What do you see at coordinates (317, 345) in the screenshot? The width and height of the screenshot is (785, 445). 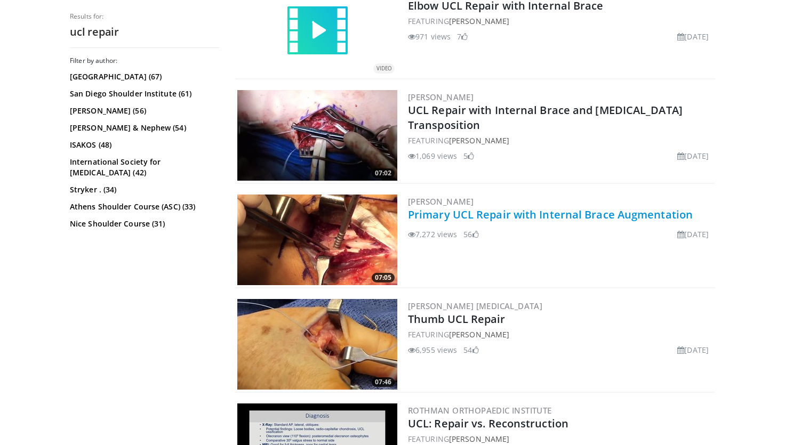 I see `img: c7ee6761-5826-456e-8b93-af5826c59d36.300x170_q85_crop-smart_upscale.jpg` at bounding box center [317, 345].